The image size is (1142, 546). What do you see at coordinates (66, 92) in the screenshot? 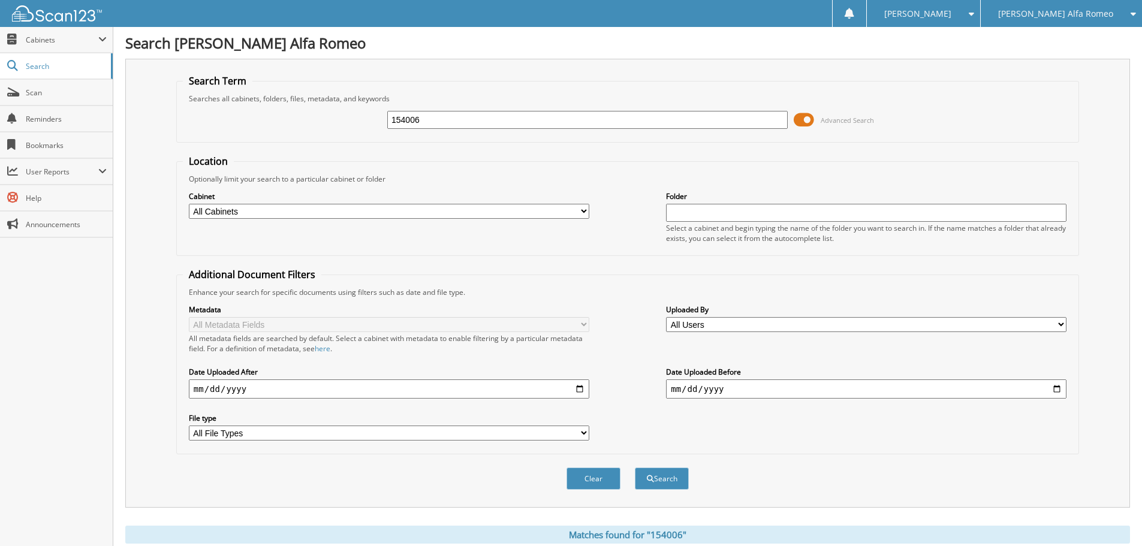
I see `span: Scan` at bounding box center [66, 92].